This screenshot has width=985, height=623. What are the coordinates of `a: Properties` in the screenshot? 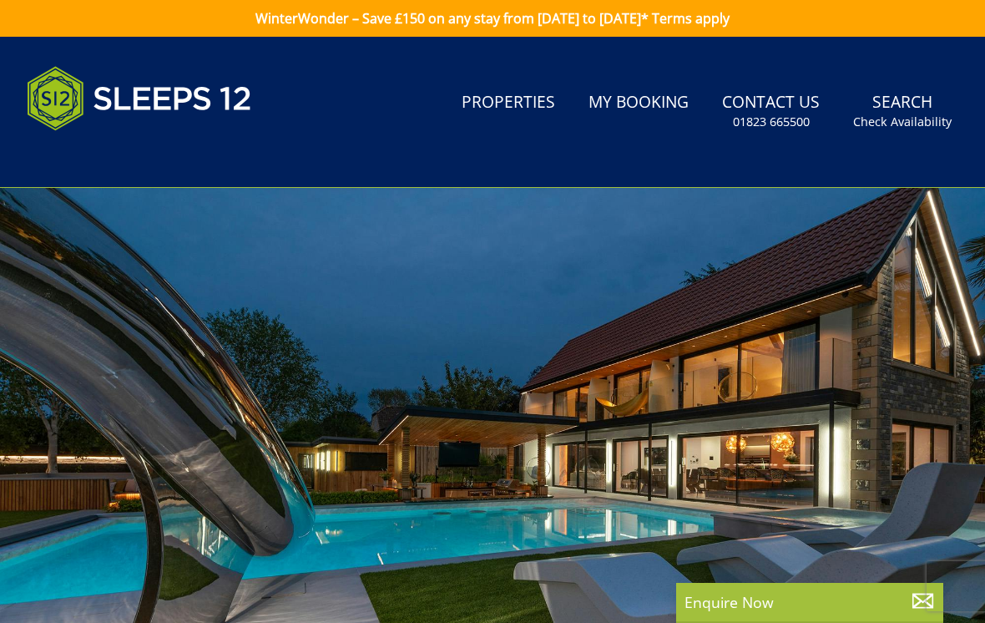 It's located at (508, 103).